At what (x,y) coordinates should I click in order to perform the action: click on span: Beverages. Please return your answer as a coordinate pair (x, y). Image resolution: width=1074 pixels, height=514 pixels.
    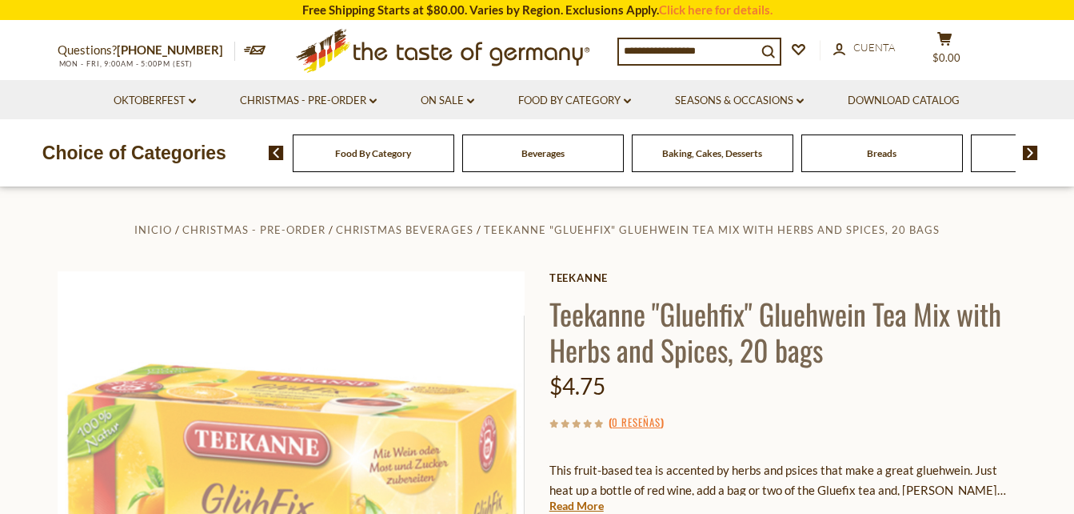
    Looking at the image, I should click on (543, 153).